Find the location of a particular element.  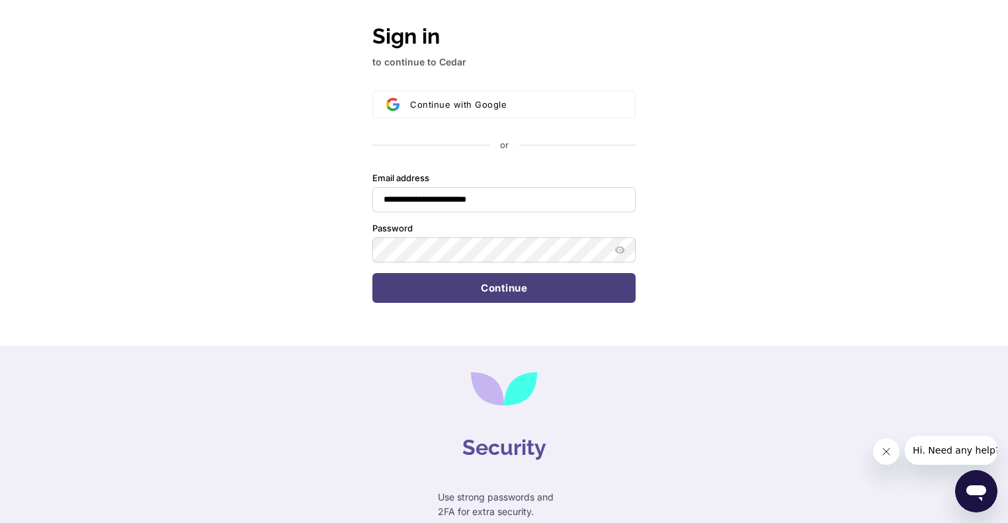

button: Show password is located at coordinates (620, 250).